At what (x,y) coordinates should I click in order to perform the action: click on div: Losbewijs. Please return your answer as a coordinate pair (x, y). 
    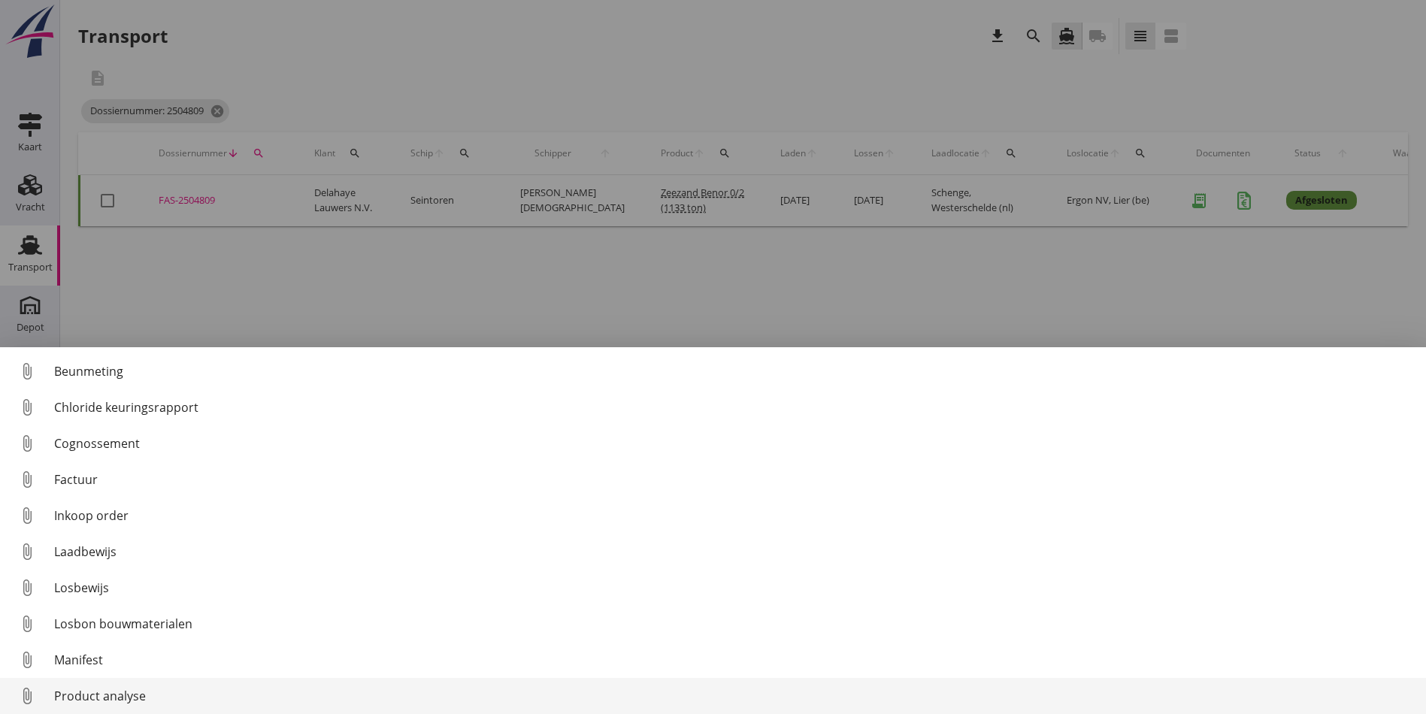
    Looking at the image, I should click on (734, 588).